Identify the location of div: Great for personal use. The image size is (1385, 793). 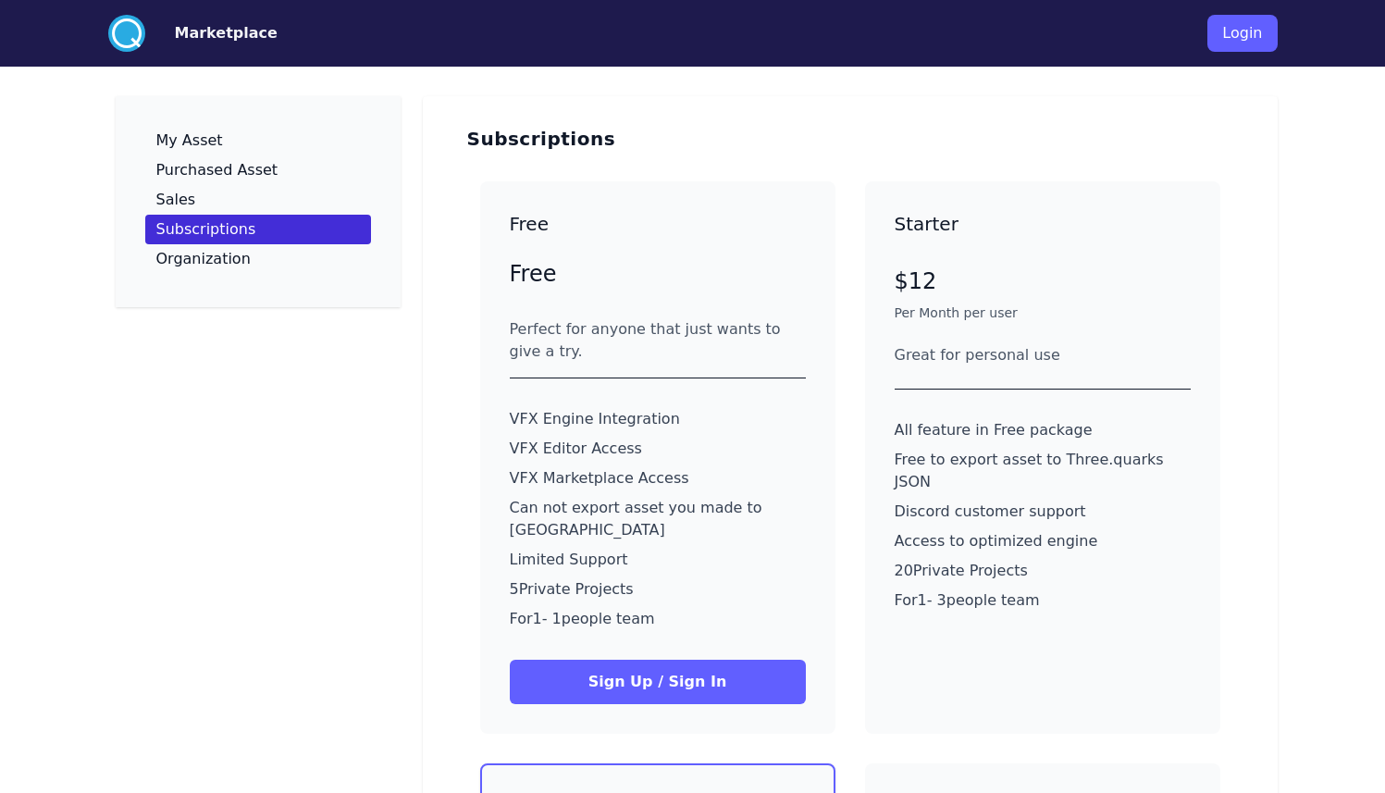
(1043, 355).